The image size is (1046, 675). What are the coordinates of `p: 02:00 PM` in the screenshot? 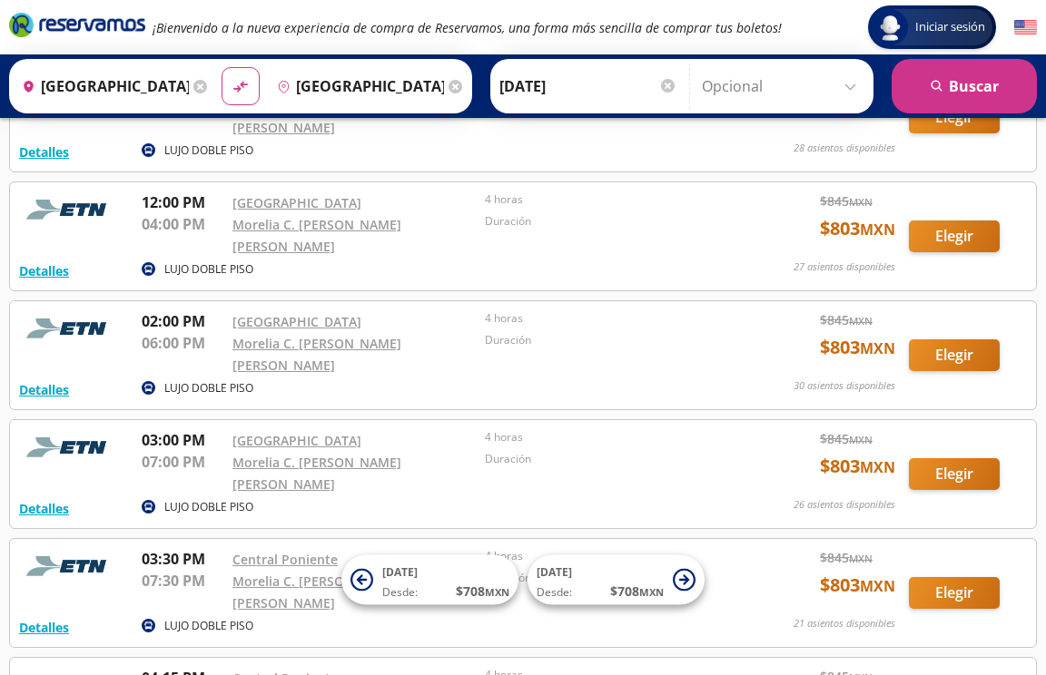 It's located at (182, 321).